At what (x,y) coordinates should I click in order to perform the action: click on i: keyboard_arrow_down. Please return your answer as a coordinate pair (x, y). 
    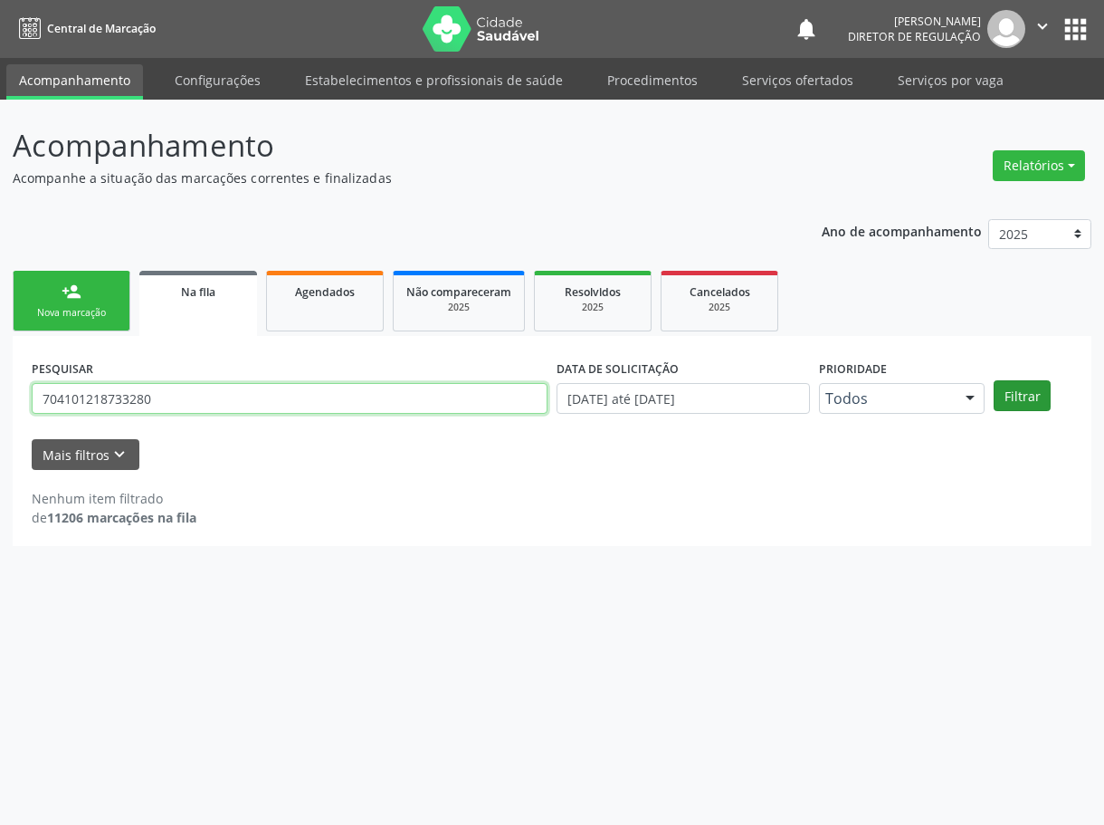
    Looking at the image, I should click on (119, 454).